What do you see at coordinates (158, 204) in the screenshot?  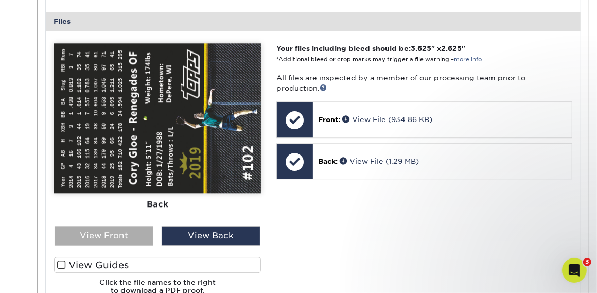 I see `div: Back` at bounding box center [158, 204].